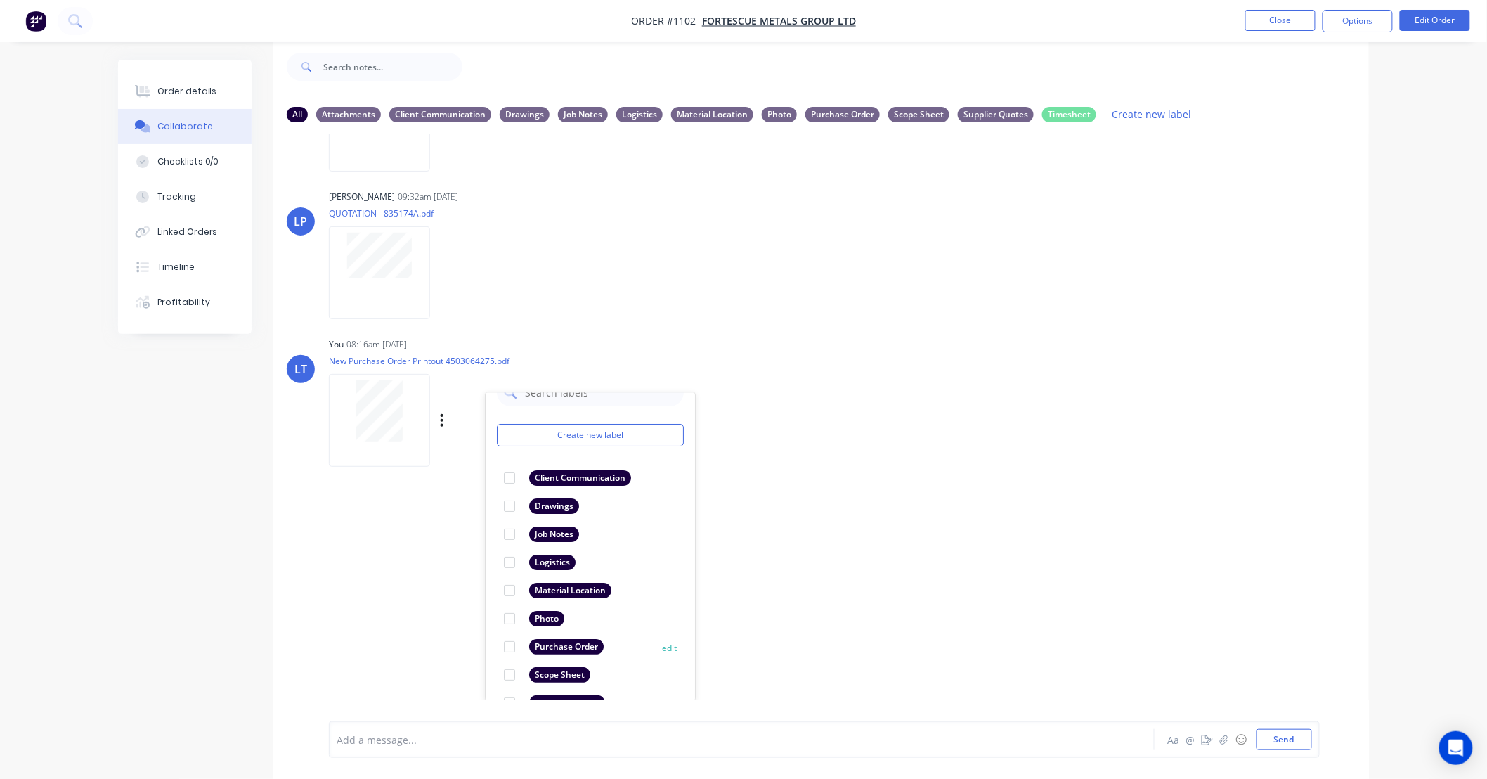 This screenshot has height=779, width=1487. What do you see at coordinates (36, 21) in the screenshot?
I see `img: Factory` at bounding box center [36, 21].